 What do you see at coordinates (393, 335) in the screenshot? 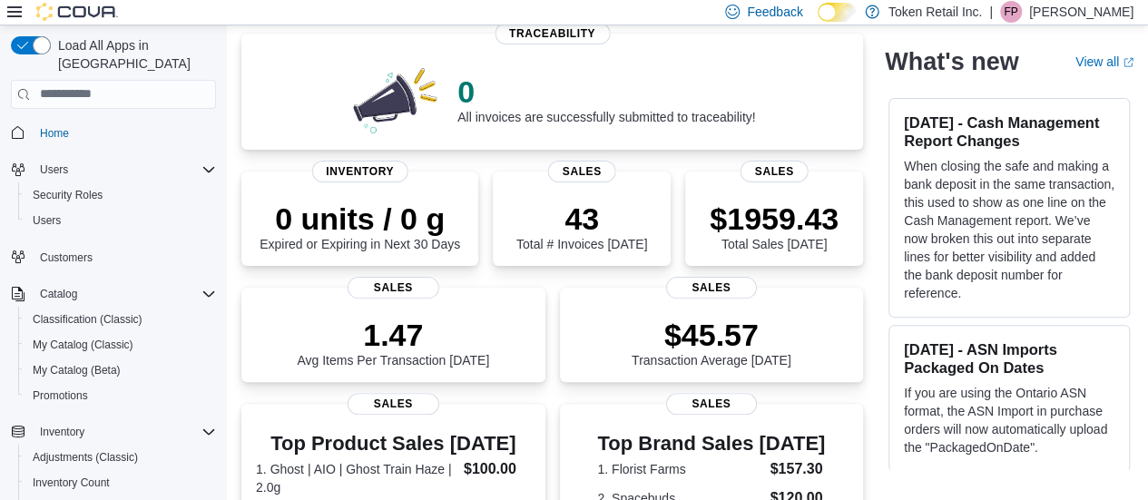
I see `p: 1.47` at bounding box center [393, 335].